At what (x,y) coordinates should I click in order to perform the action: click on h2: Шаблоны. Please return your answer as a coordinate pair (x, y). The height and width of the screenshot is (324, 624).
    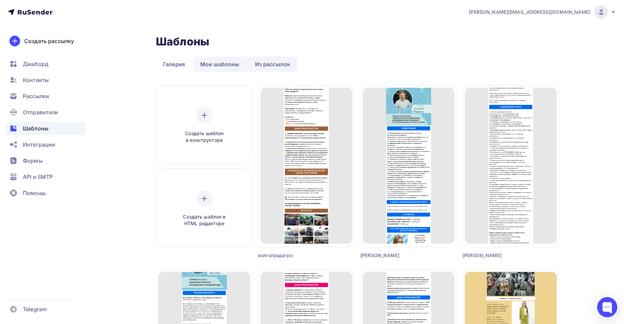
    Looking at the image, I should click on (182, 42).